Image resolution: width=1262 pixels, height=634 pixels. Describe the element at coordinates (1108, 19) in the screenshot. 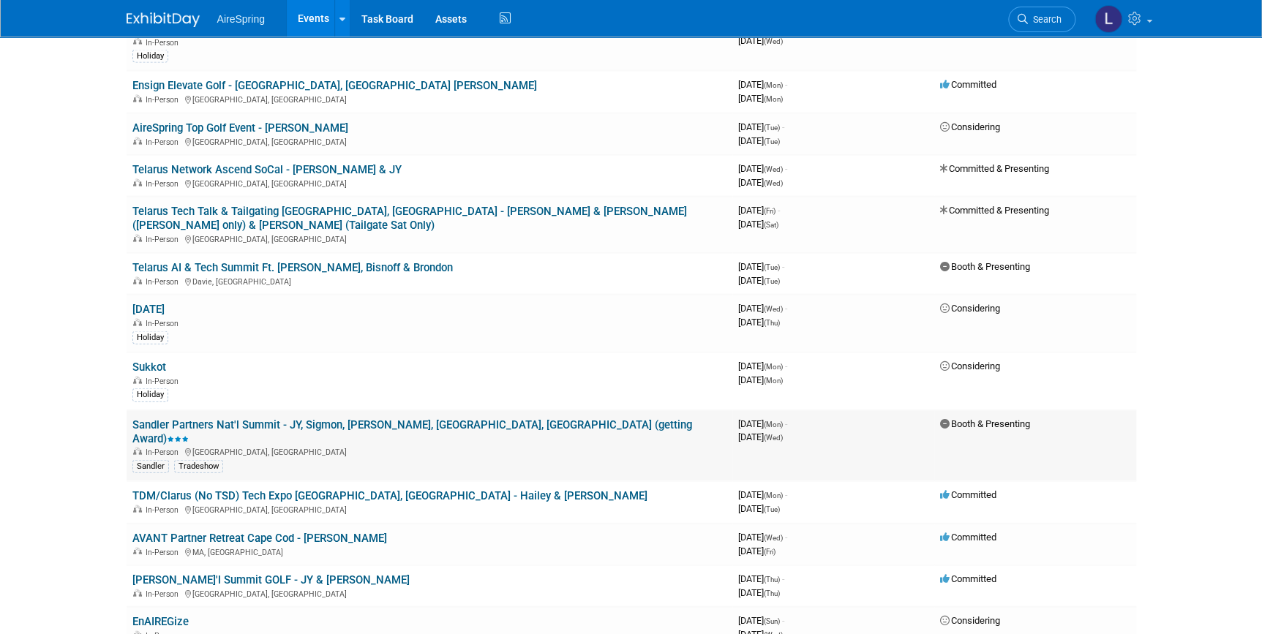

I see `img: Lisa Chow` at that location.